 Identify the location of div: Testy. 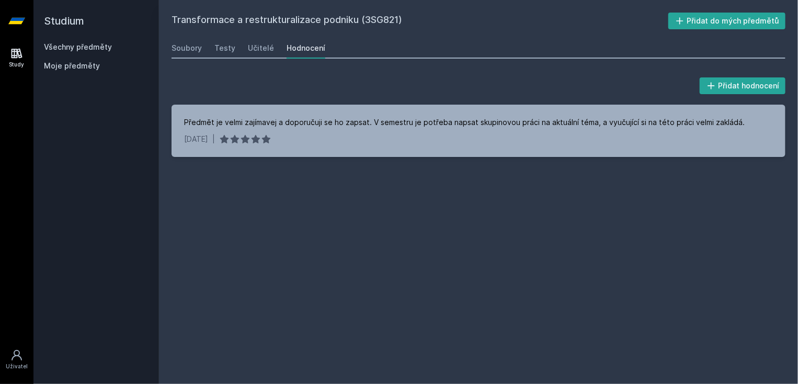
(225, 48).